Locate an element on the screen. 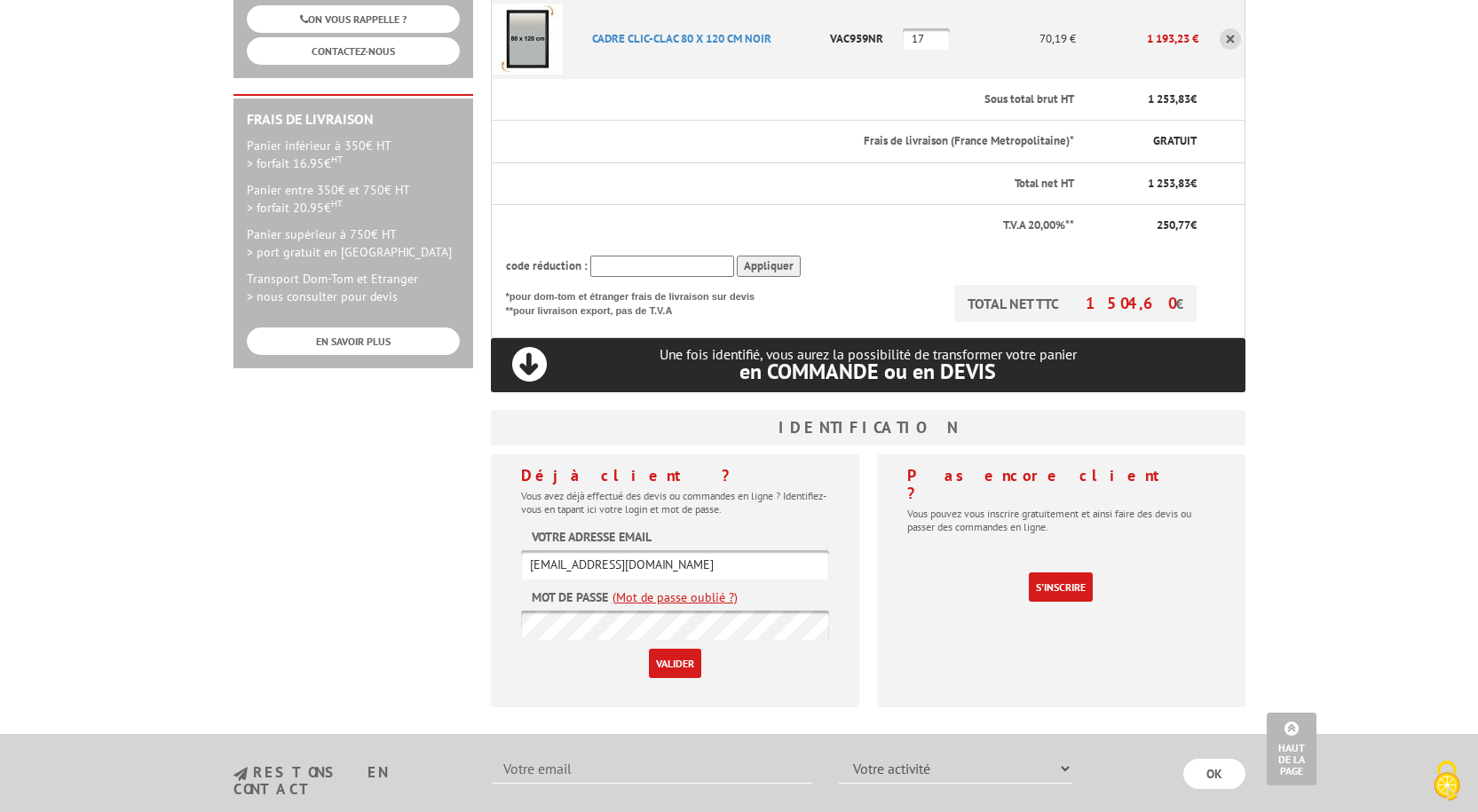  th: Sous total brut HT is located at coordinates (826, 99).